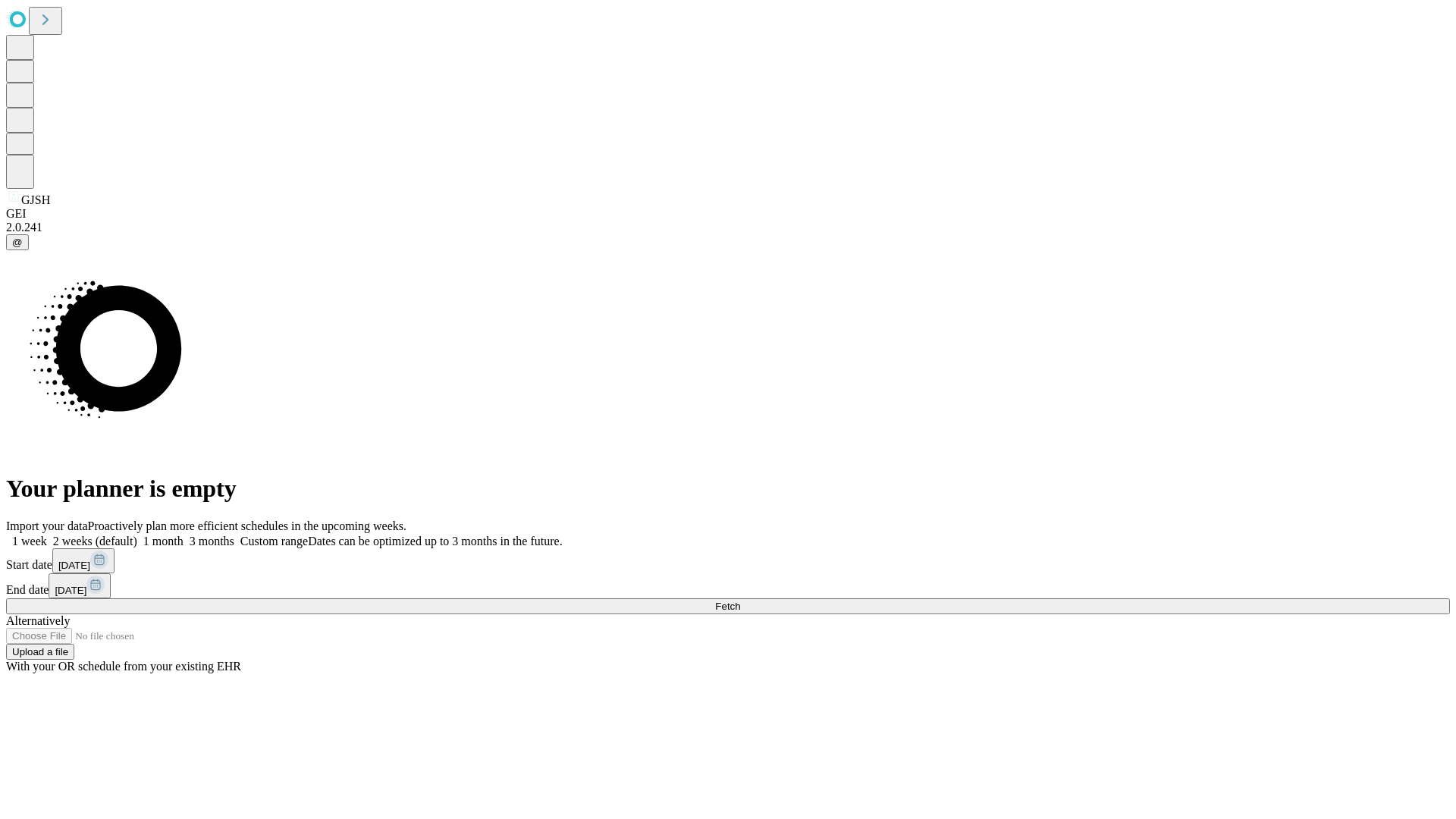 This screenshot has height=819, width=1456. What do you see at coordinates (728, 560) in the screenshot?
I see `div: Start date` at bounding box center [728, 560].